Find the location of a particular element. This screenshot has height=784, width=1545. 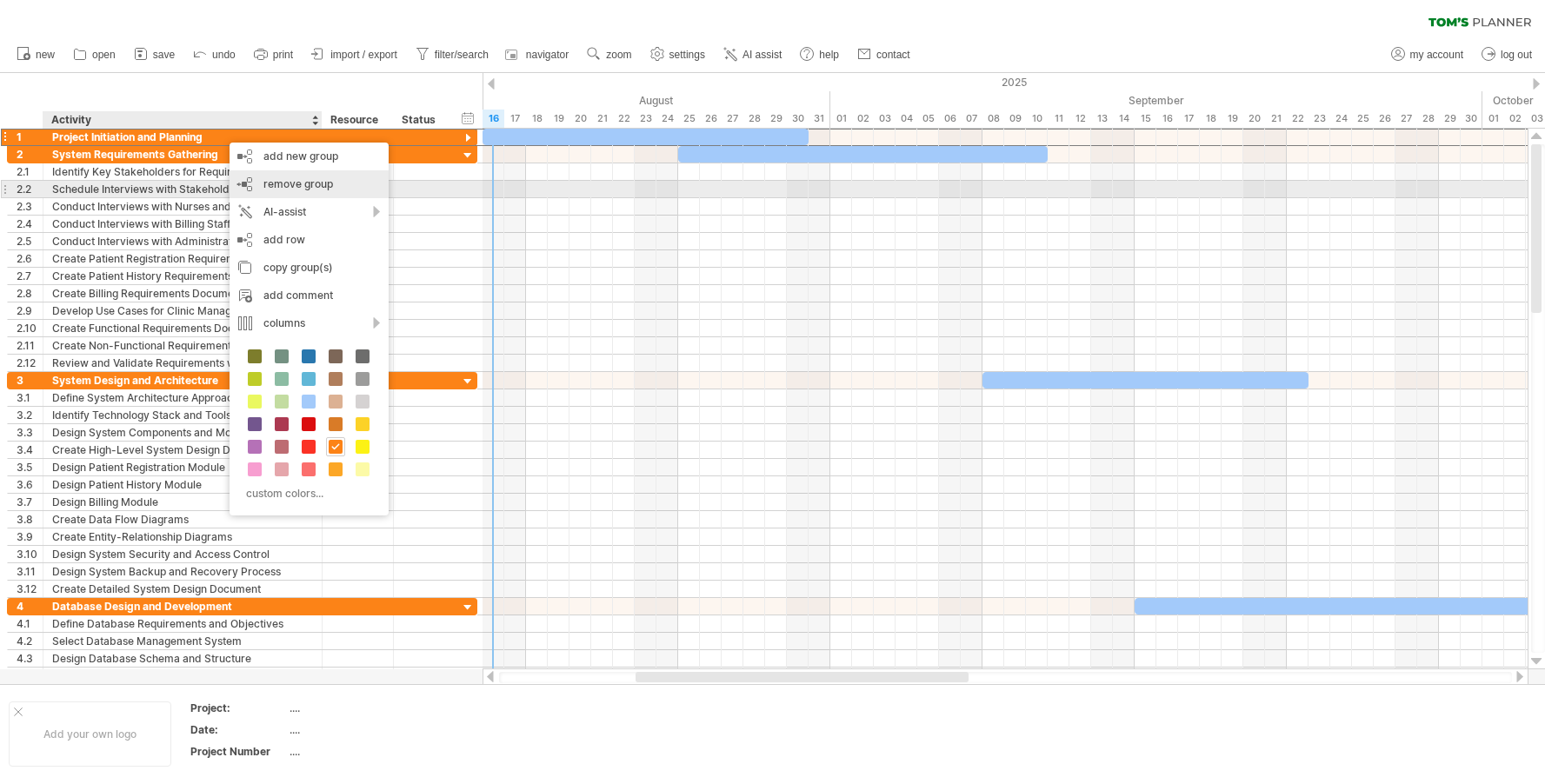

a: new is located at coordinates (36, 55).